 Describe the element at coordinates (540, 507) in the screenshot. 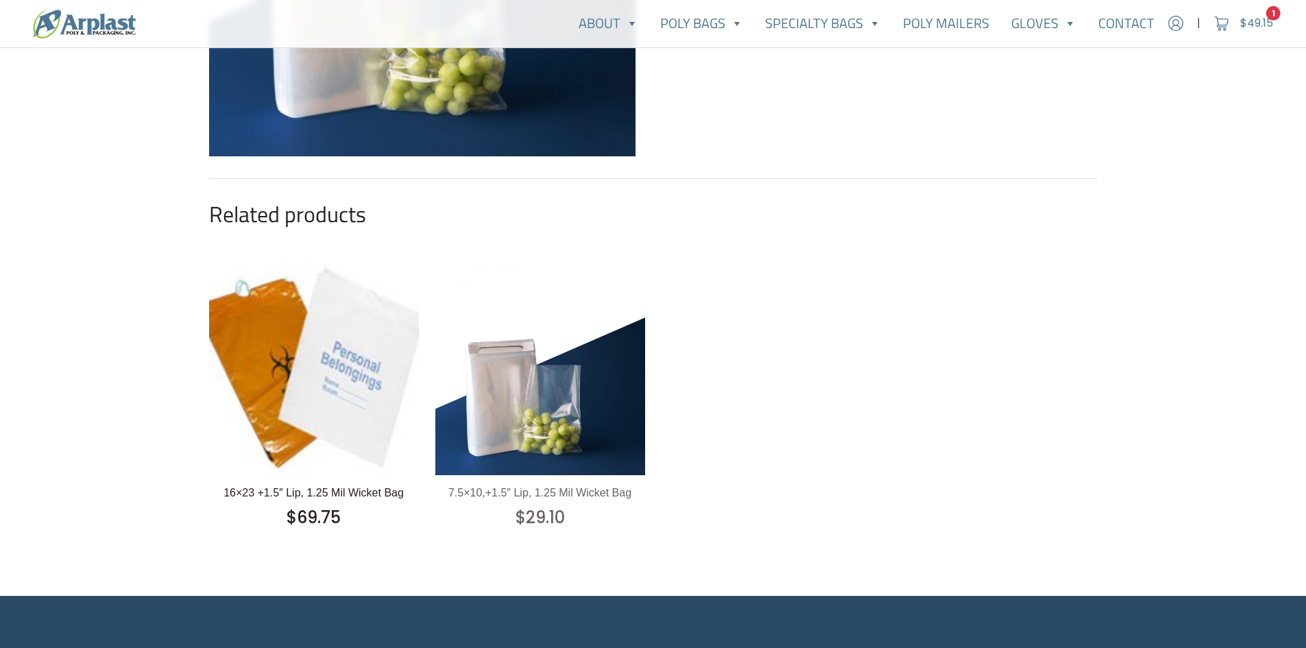

I see `a: 7.5×10,+1.5″ Lip, 1.25 Mil Wicket Bag $29.10` at that location.